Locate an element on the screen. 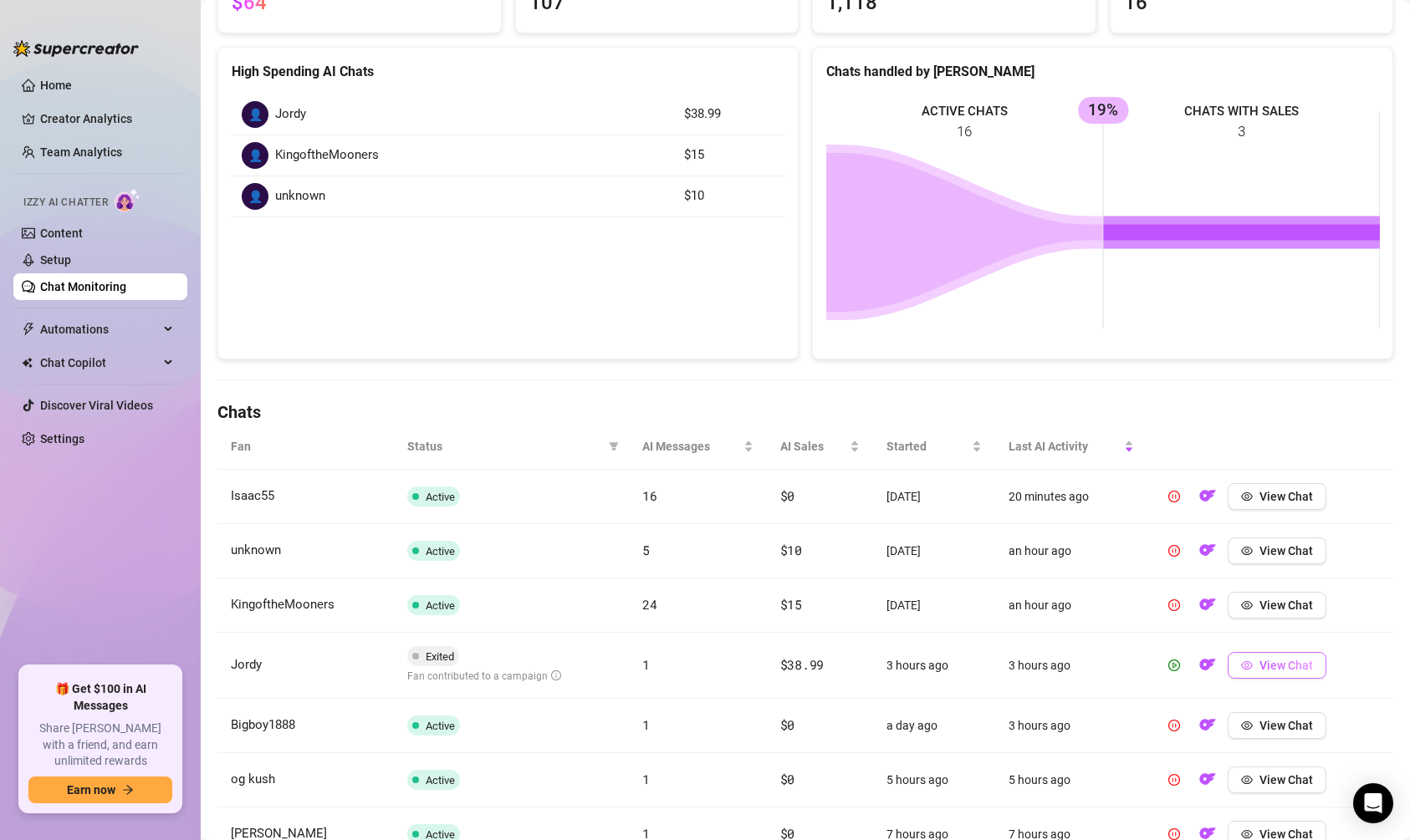 This screenshot has height=840, width=1410. th: Started is located at coordinates (934, 446).